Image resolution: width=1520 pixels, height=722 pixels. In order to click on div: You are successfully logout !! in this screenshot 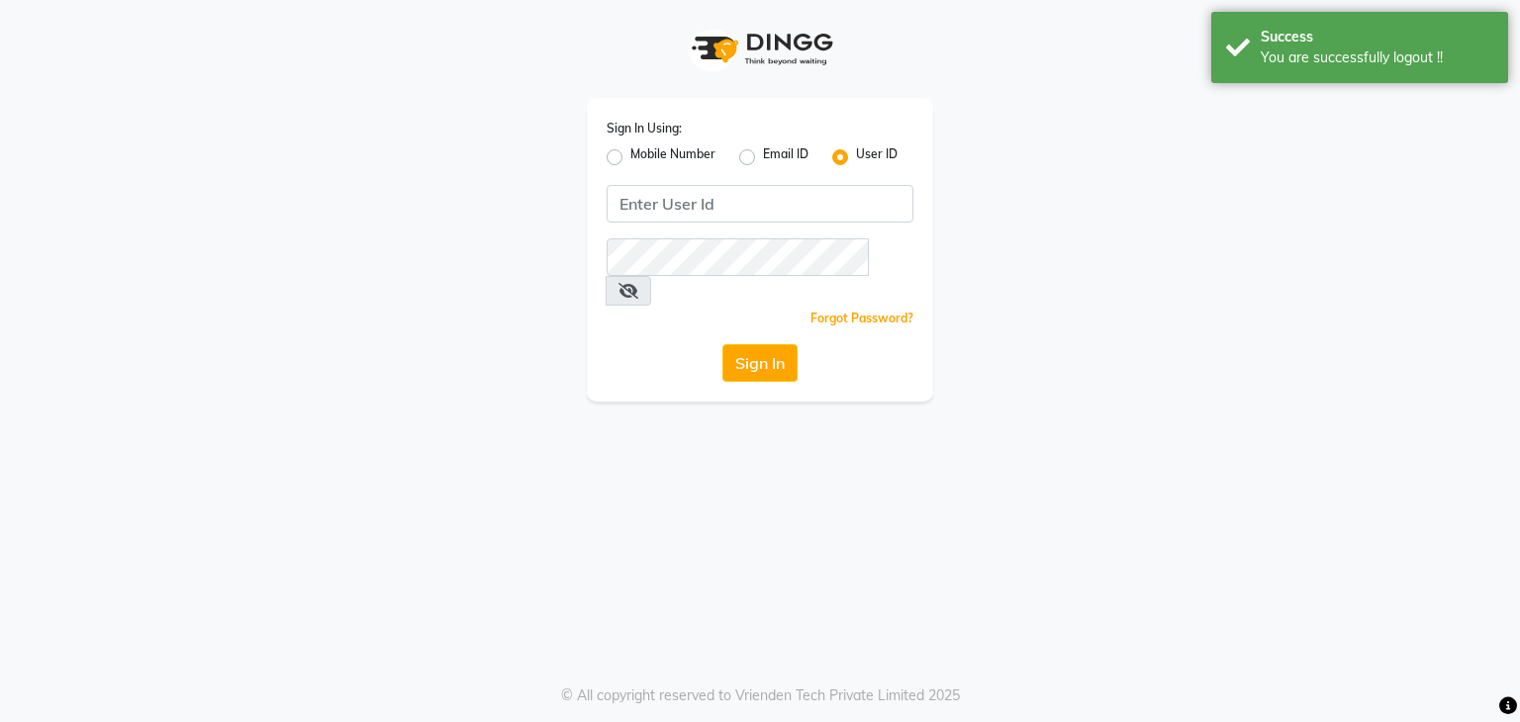, I will do `click(1377, 57)`.